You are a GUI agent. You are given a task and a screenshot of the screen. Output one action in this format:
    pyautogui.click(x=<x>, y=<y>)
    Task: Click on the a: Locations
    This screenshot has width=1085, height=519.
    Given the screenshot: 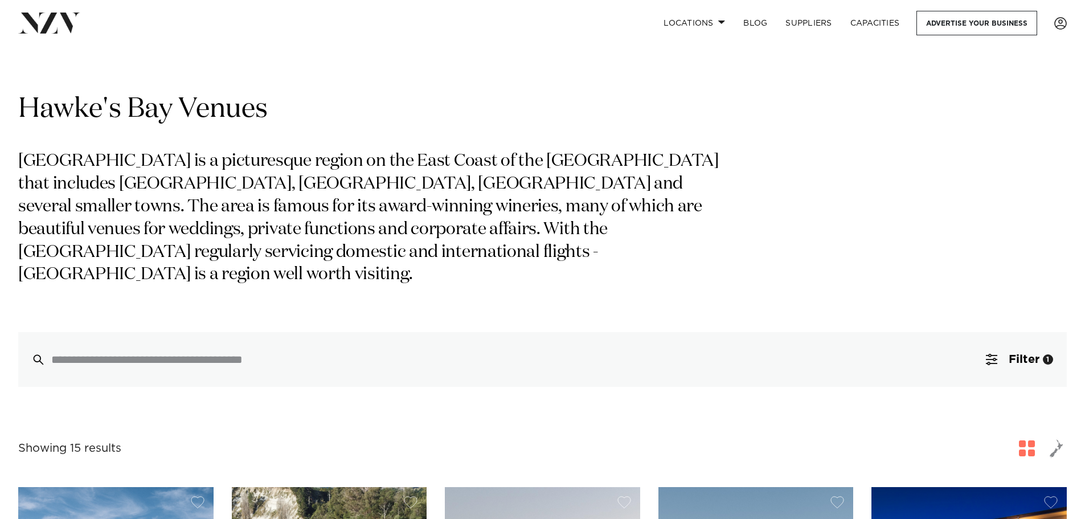 What is the action you would take?
    pyautogui.click(x=694, y=23)
    